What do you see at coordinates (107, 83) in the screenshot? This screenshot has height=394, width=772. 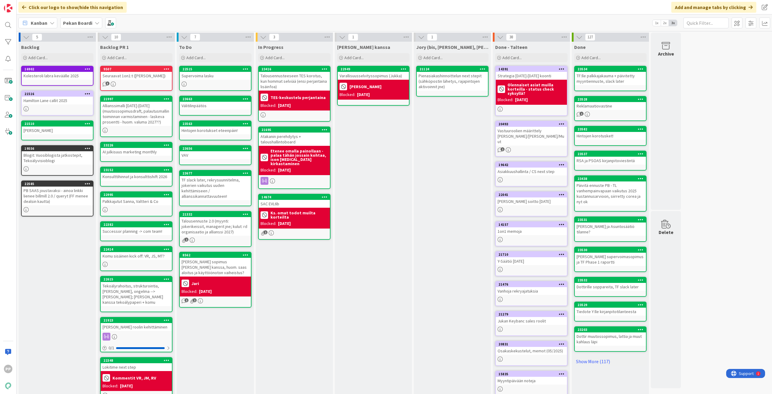 I see `span: 3` at bounding box center [107, 83].